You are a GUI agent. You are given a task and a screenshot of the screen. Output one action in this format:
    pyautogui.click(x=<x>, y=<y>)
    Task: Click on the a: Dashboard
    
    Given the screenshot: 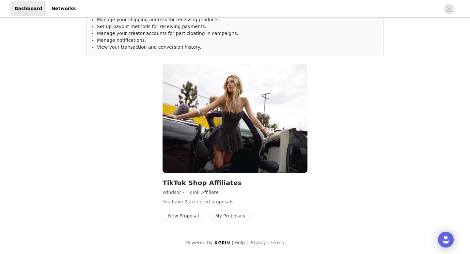 What is the action you would take?
    pyautogui.click(x=28, y=8)
    